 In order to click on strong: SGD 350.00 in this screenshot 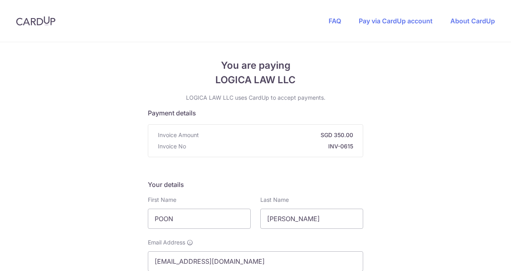, I will do `click(277, 135)`.